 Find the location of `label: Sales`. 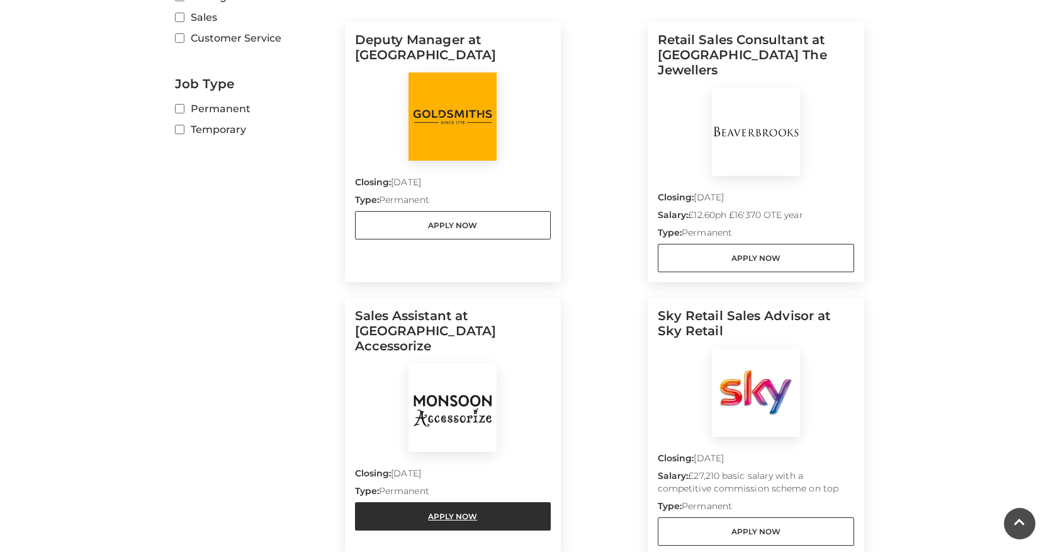

label: Sales is located at coordinates (255, 17).